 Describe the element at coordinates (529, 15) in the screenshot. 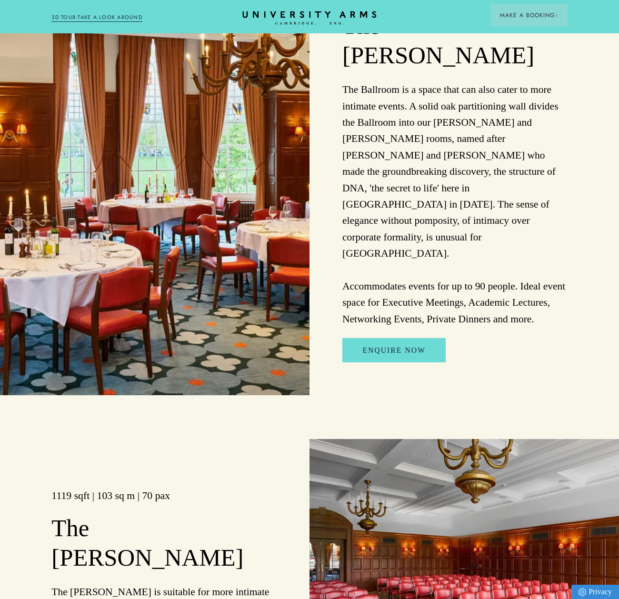

I see `span: Make a Booking` at that location.